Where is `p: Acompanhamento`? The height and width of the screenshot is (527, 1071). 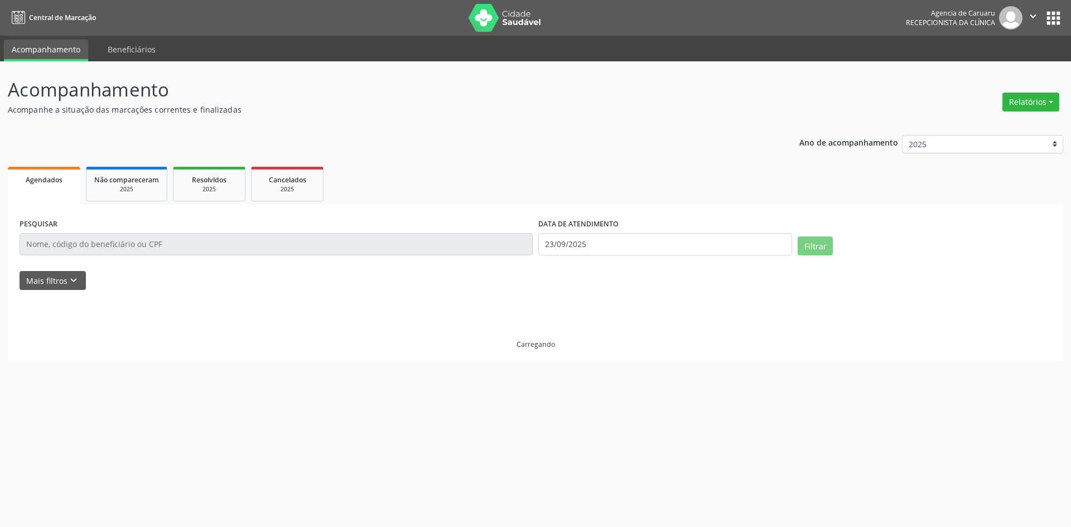 p: Acompanhamento is located at coordinates (377, 90).